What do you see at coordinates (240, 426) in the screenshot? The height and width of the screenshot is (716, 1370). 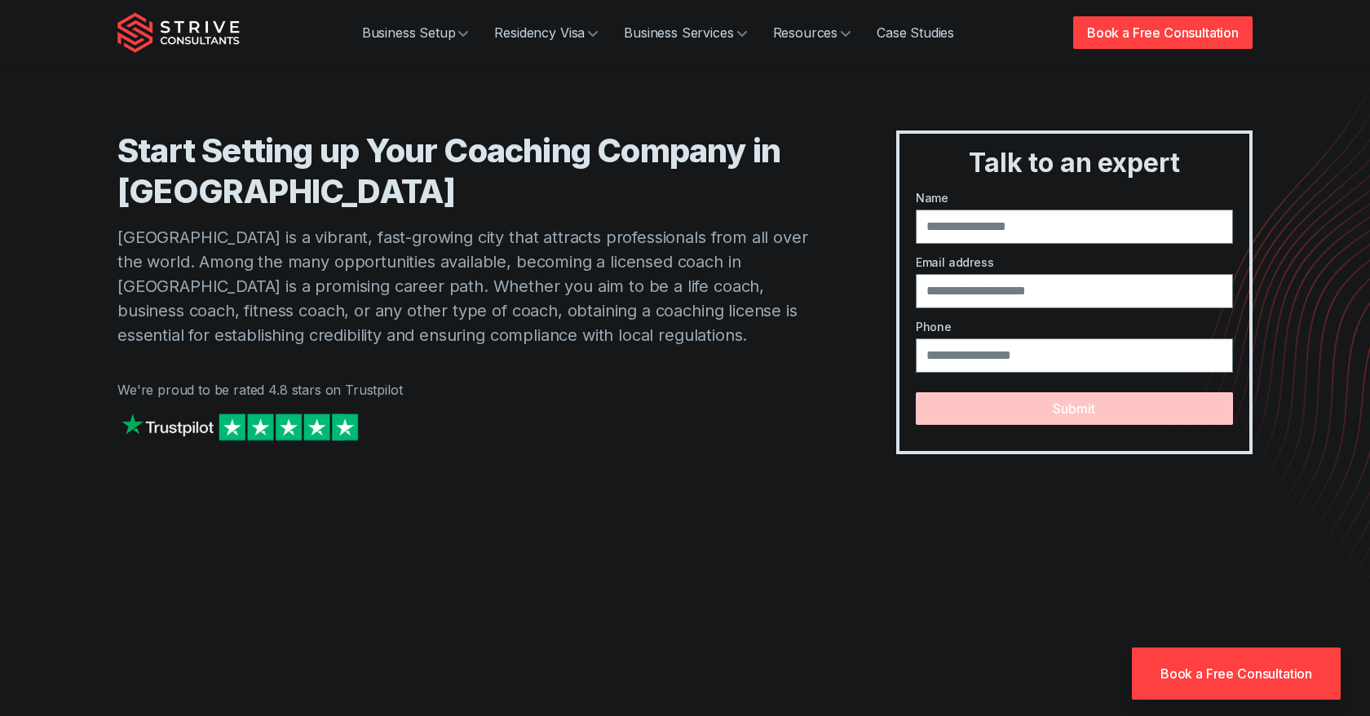 I see `img: Strive on Trustpilot` at bounding box center [240, 426].